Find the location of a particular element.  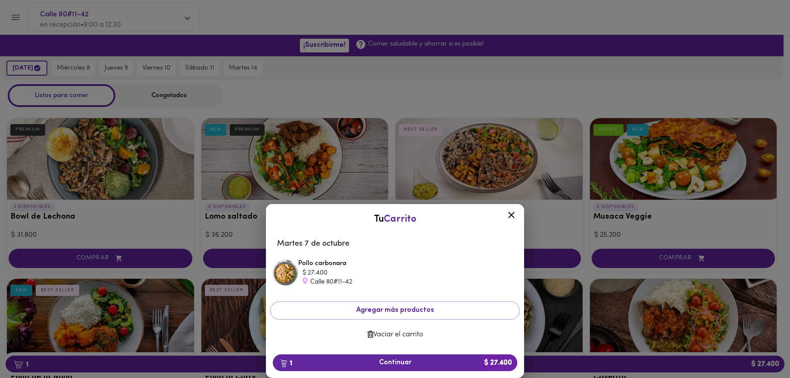

div: Calle 80#11-42 is located at coordinates (388, 282).